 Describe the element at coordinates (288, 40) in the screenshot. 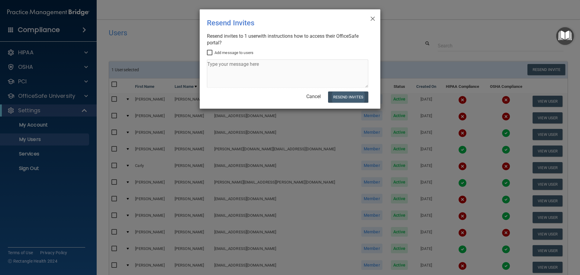

I see `div: Resend invites to 1 user with instructions how to access their OfficeSafe portal?` at that location.